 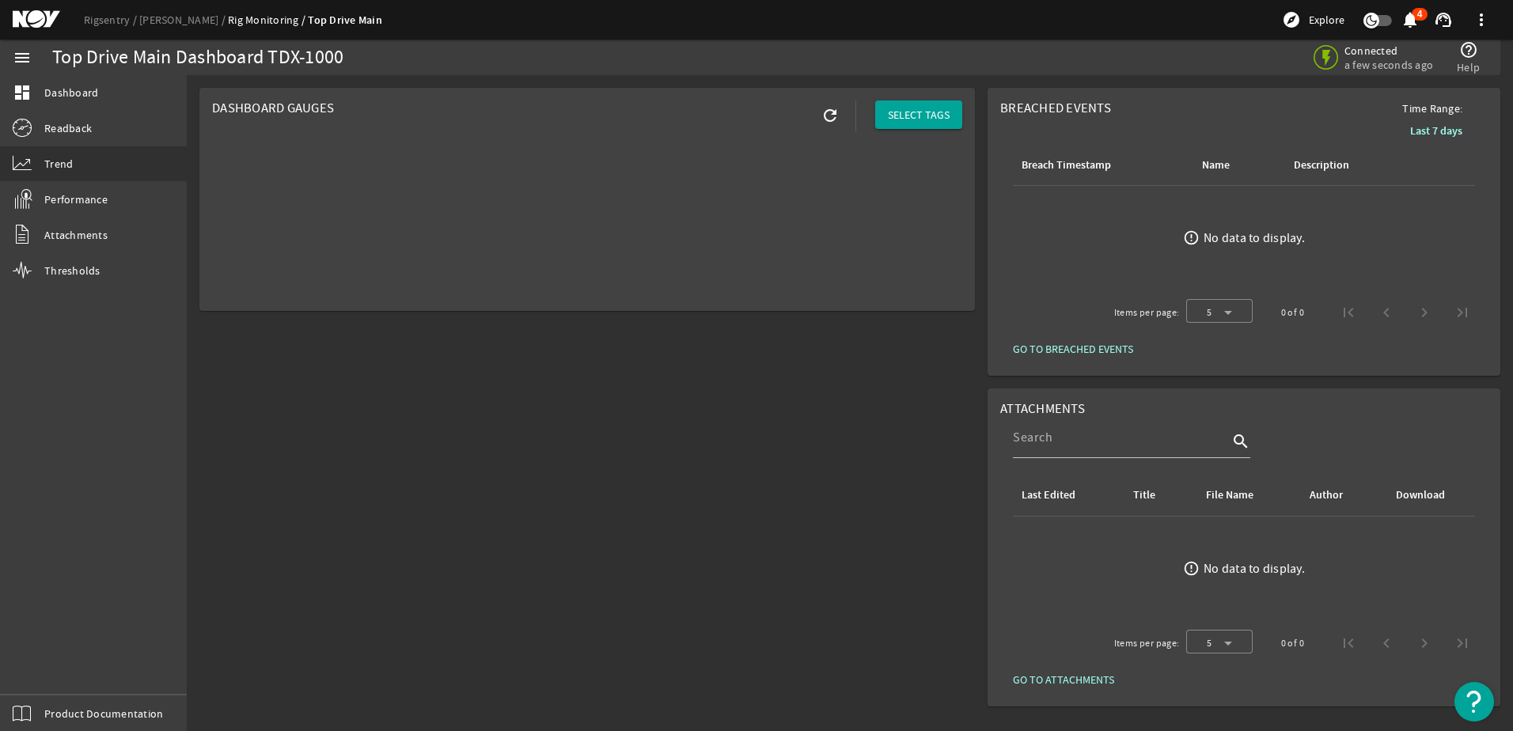 What do you see at coordinates (1410, 20) in the screenshot?
I see `mat-icon: notifications` at bounding box center [1410, 20].